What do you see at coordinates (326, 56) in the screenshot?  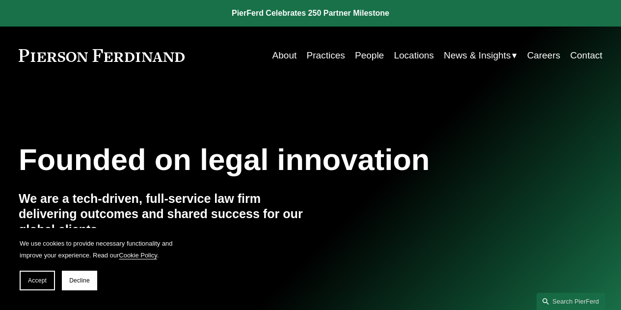 I see `a: Practices` at bounding box center [326, 56].